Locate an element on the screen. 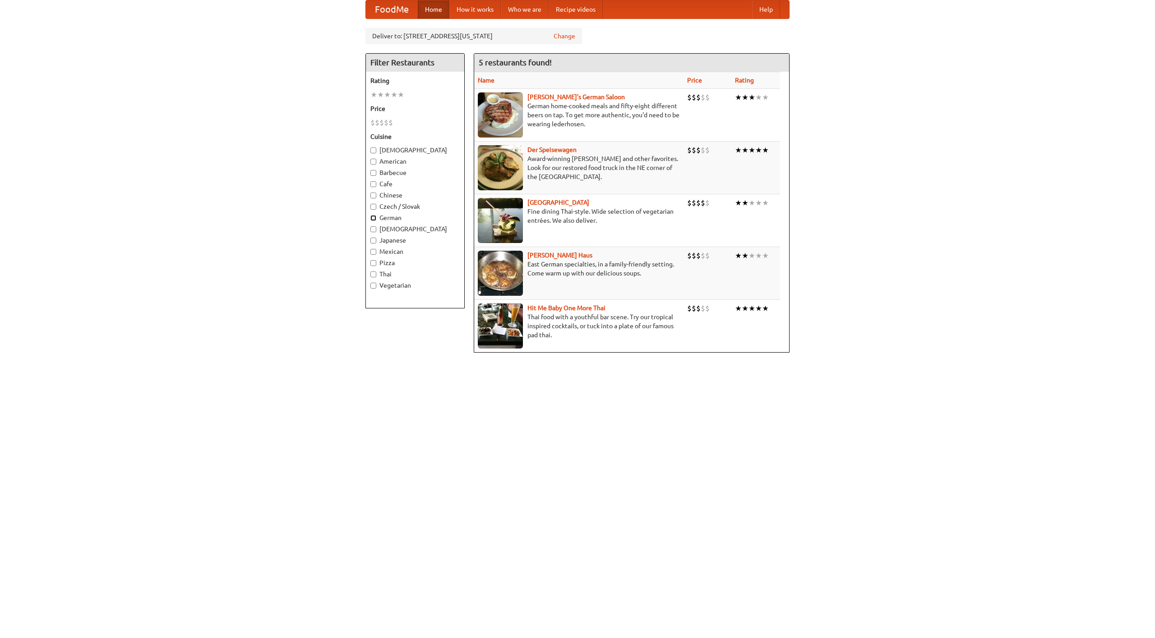  img: satay.jpg is located at coordinates (500, 221).